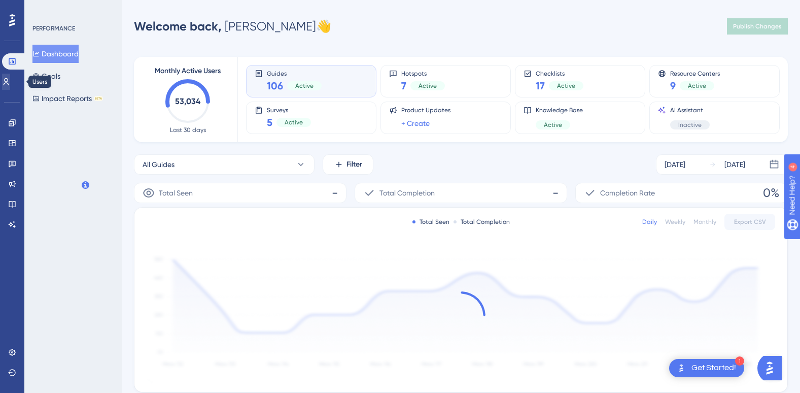  What do you see at coordinates (771, 193) in the screenshot?
I see `span: 0%` at bounding box center [771, 193].